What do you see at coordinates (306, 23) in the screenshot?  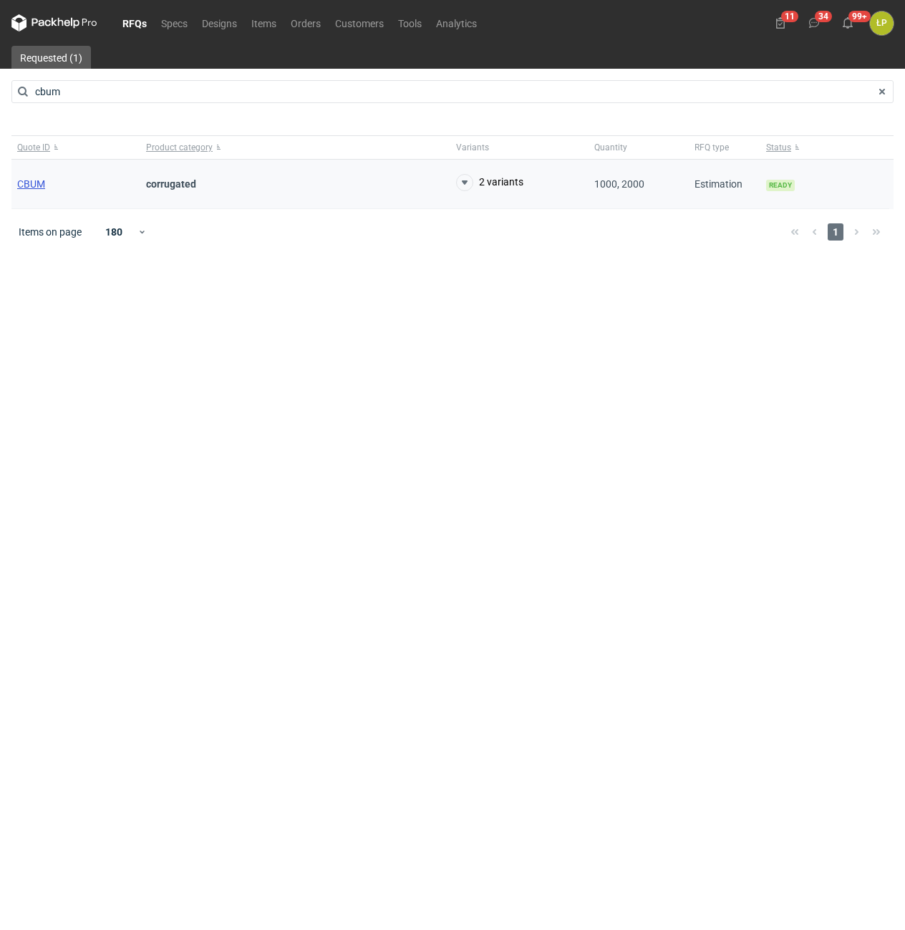 I see `a: Orders` at bounding box center [306, 23].